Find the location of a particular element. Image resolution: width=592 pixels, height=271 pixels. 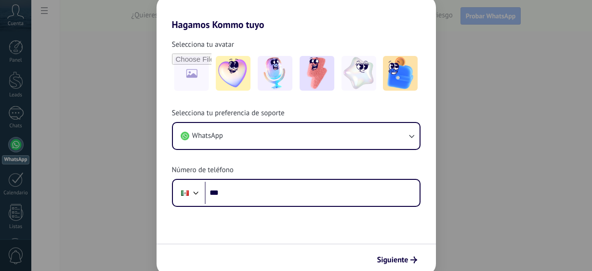

span: Selecciona tu avatar is located at coordinates (203, 45).